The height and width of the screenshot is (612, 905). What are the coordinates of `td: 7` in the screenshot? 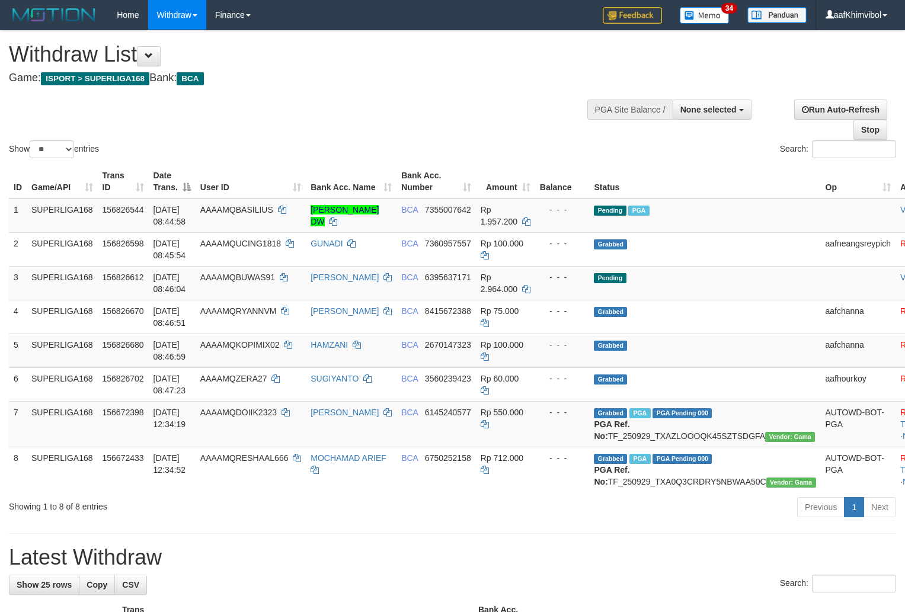 It's located at (18, 424).